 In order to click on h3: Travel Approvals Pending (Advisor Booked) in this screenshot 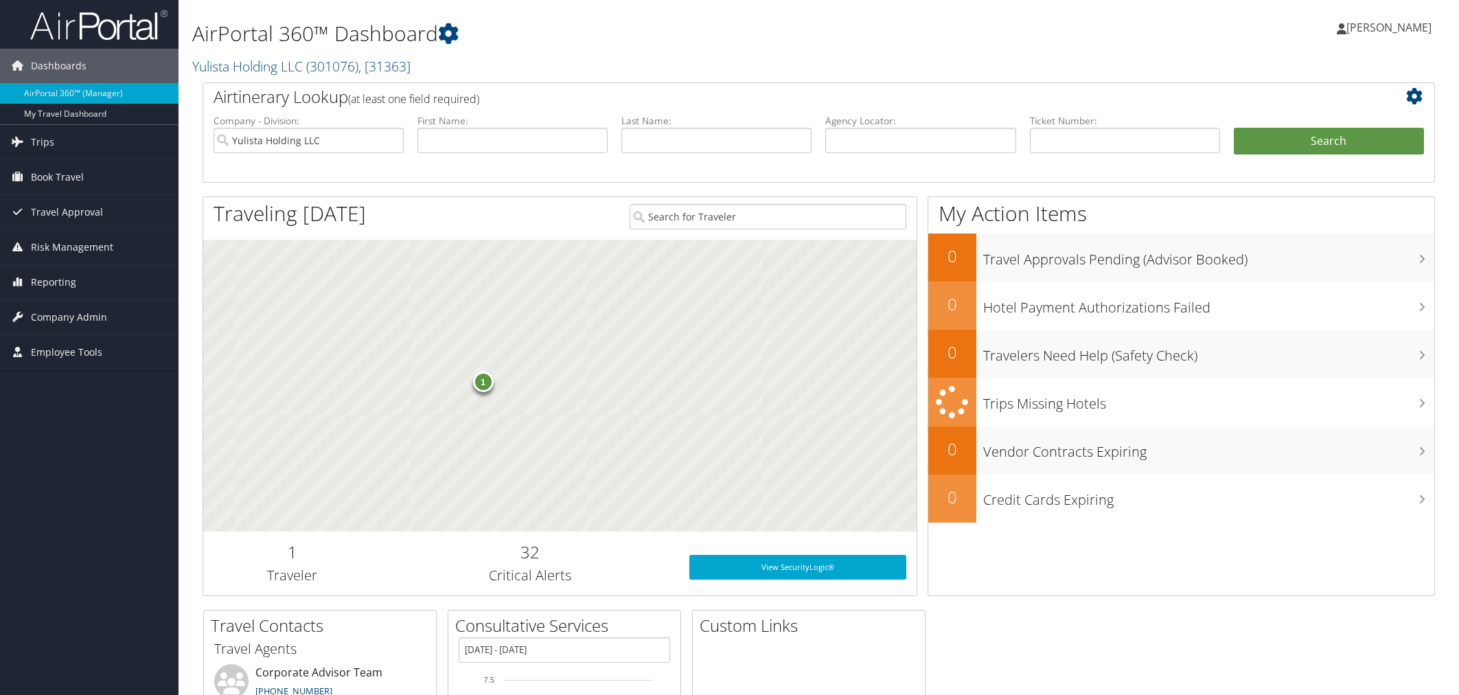, I will do `click(1209, 256)`.